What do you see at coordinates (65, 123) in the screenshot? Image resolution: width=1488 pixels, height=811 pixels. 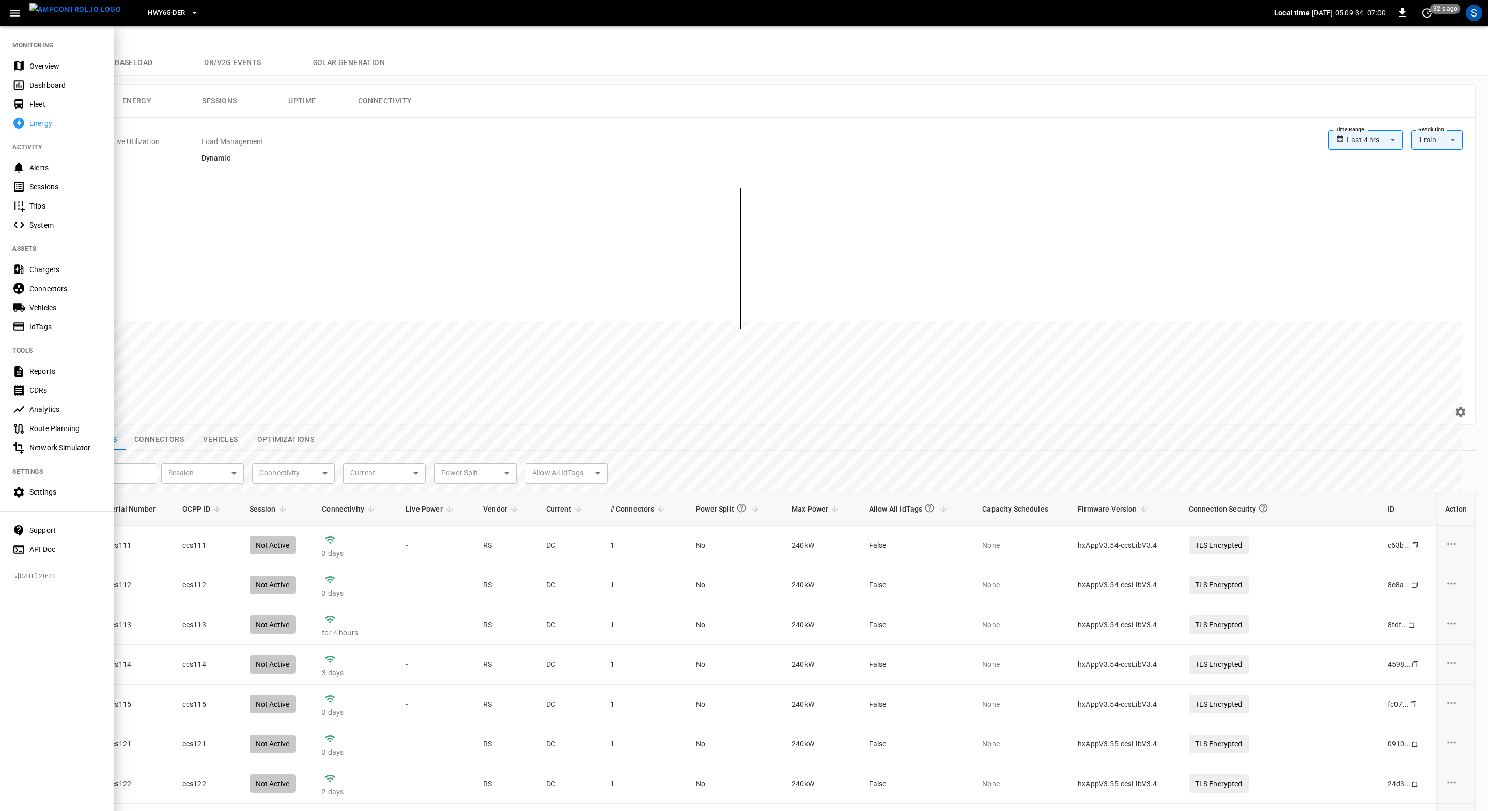 I see `div: Energy` at bounding box center [65, 123].